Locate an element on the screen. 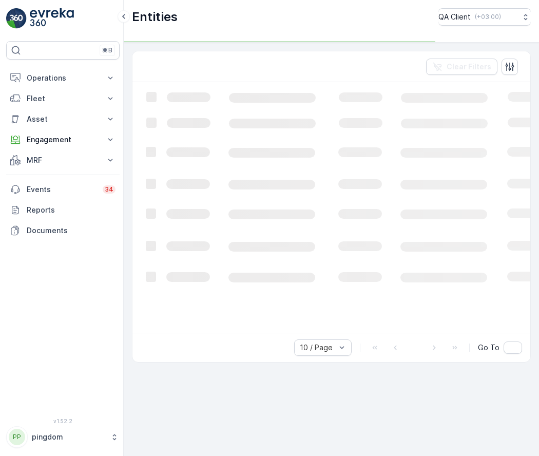 Image resolution: width=539 pixels, height=456 pixels. p: pingdom is located at coordinates (68, 437).